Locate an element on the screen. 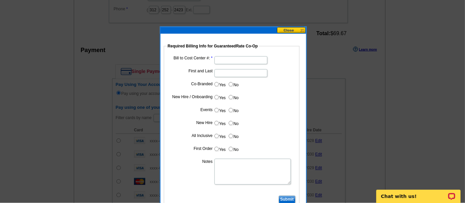 The width and height of the screenshot is (465, 203). label: Co-Branded is located at coordinates (191, 84).